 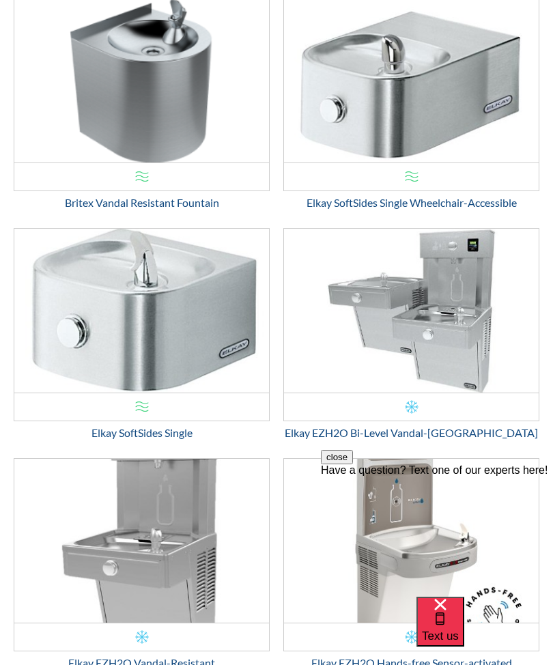 I want to click on img: Elkay EZH2O Hands-free Sensor-activated, so click(x=411, y=541).